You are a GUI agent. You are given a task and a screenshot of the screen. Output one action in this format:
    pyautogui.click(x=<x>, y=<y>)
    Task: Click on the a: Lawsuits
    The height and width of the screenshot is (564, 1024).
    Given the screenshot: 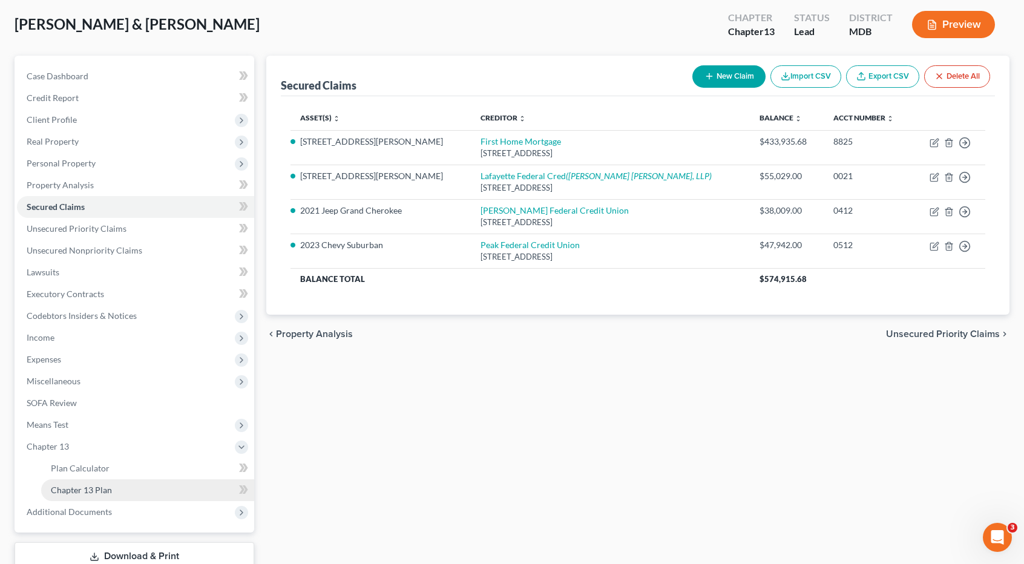 What is the action you would take?
    pyautogui.click(x=136, y=272)
    